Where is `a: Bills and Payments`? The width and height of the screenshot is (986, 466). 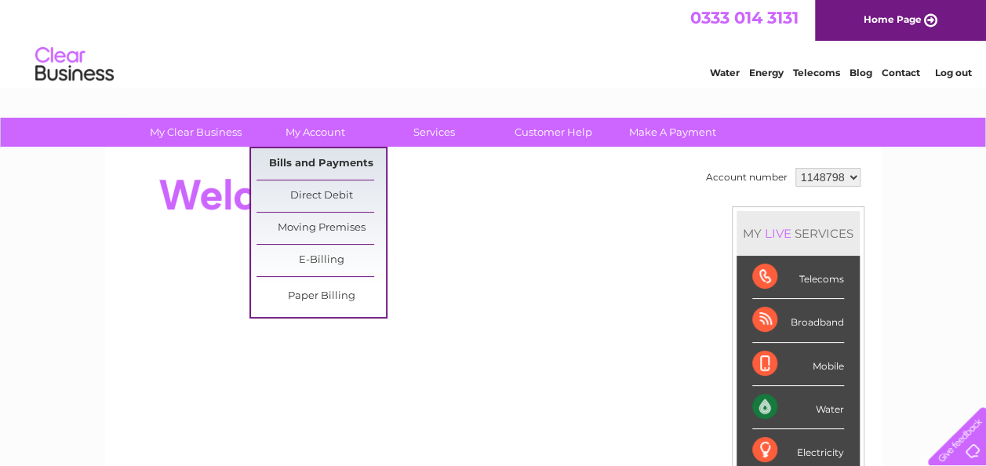 a: Bills and Payments is located at coordinates (321, 164).